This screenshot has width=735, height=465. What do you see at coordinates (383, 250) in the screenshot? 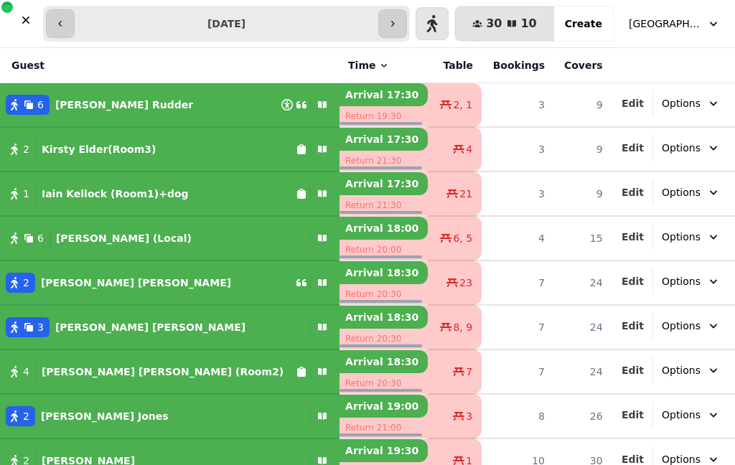
I see `p: Return 20:00` at bounding box center [383, 250].